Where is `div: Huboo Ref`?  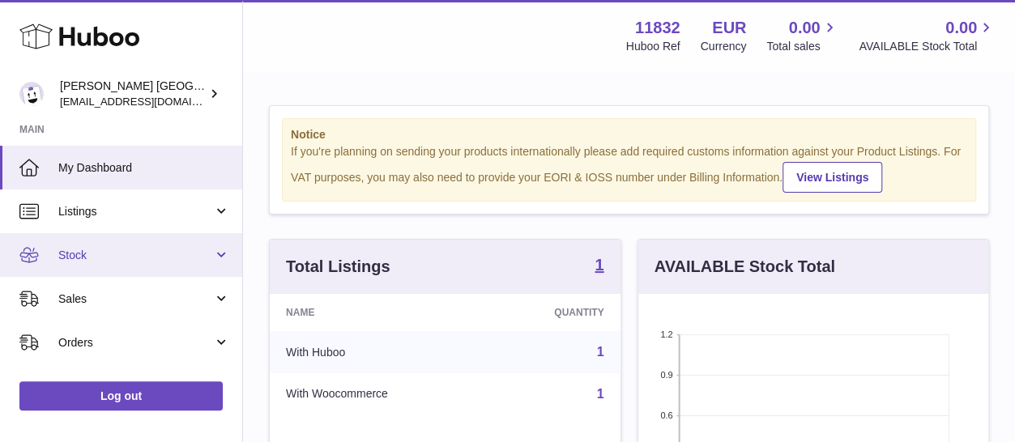
div: Huboo Ref is located at coordinates (653, 46).